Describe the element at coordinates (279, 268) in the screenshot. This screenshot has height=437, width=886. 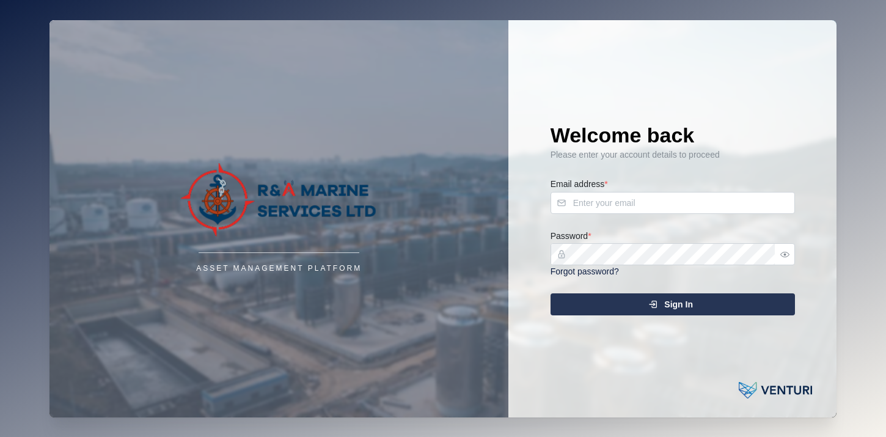
I see `div: Asset Management Platform` at that location.